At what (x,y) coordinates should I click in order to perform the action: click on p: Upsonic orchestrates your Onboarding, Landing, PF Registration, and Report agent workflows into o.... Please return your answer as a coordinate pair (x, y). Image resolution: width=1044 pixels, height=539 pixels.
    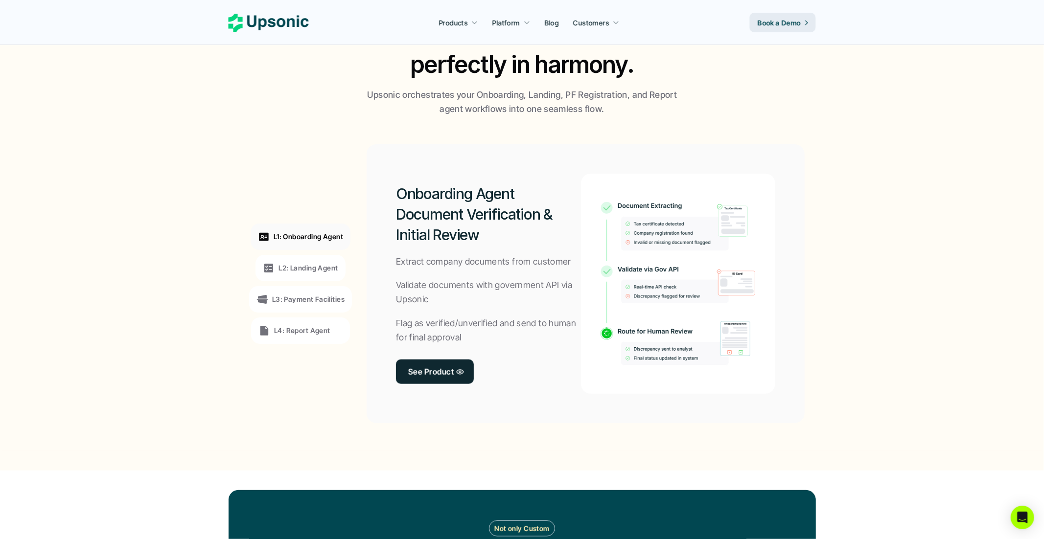
    Looking at the image, I should click on (522, 102).